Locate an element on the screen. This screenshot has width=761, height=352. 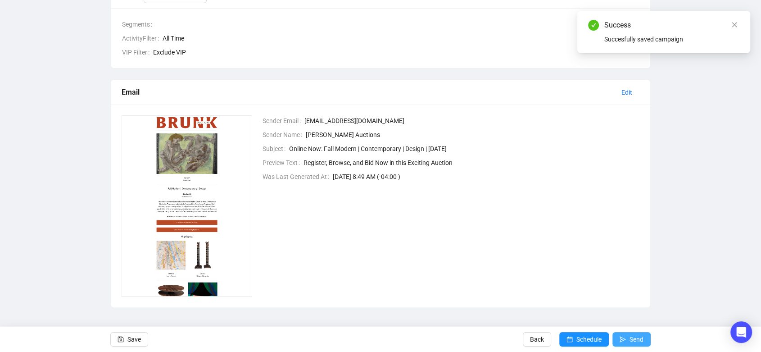
span: Back is located at coordinates (537, 339).